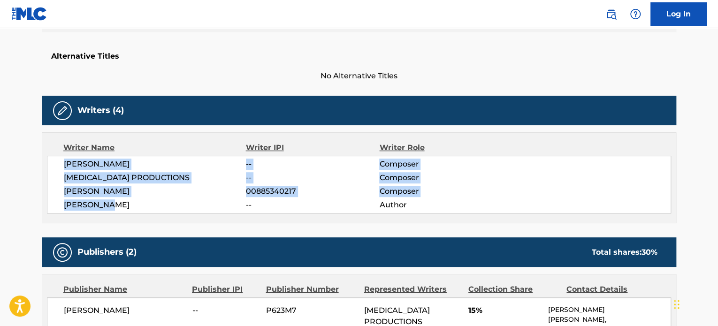 Image resolution: width=718 pixels, height=326 pixels. I want to click on div: Help, so click(636, 14).